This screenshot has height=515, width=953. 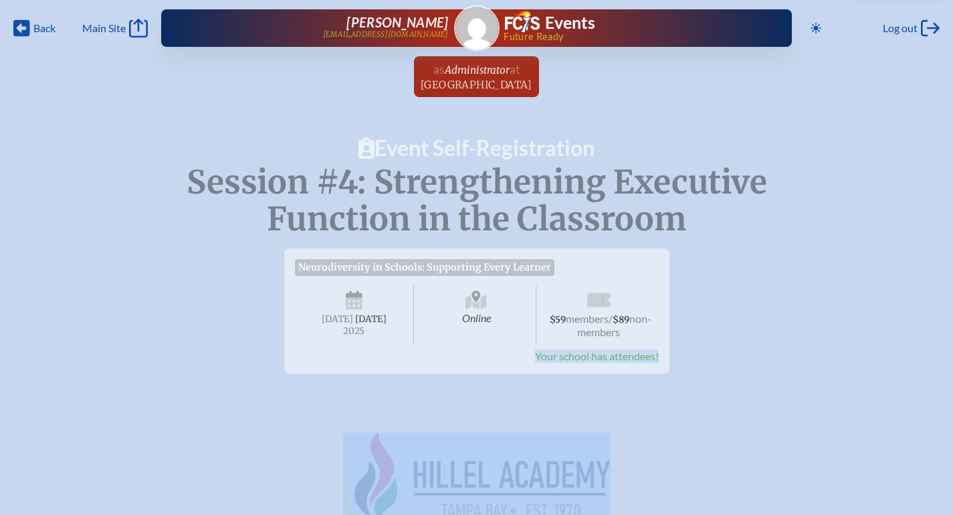 What do you see at coordinates (570, 23) in the screenshot?
I see `h1: Events` at bounding box center [570, 23].